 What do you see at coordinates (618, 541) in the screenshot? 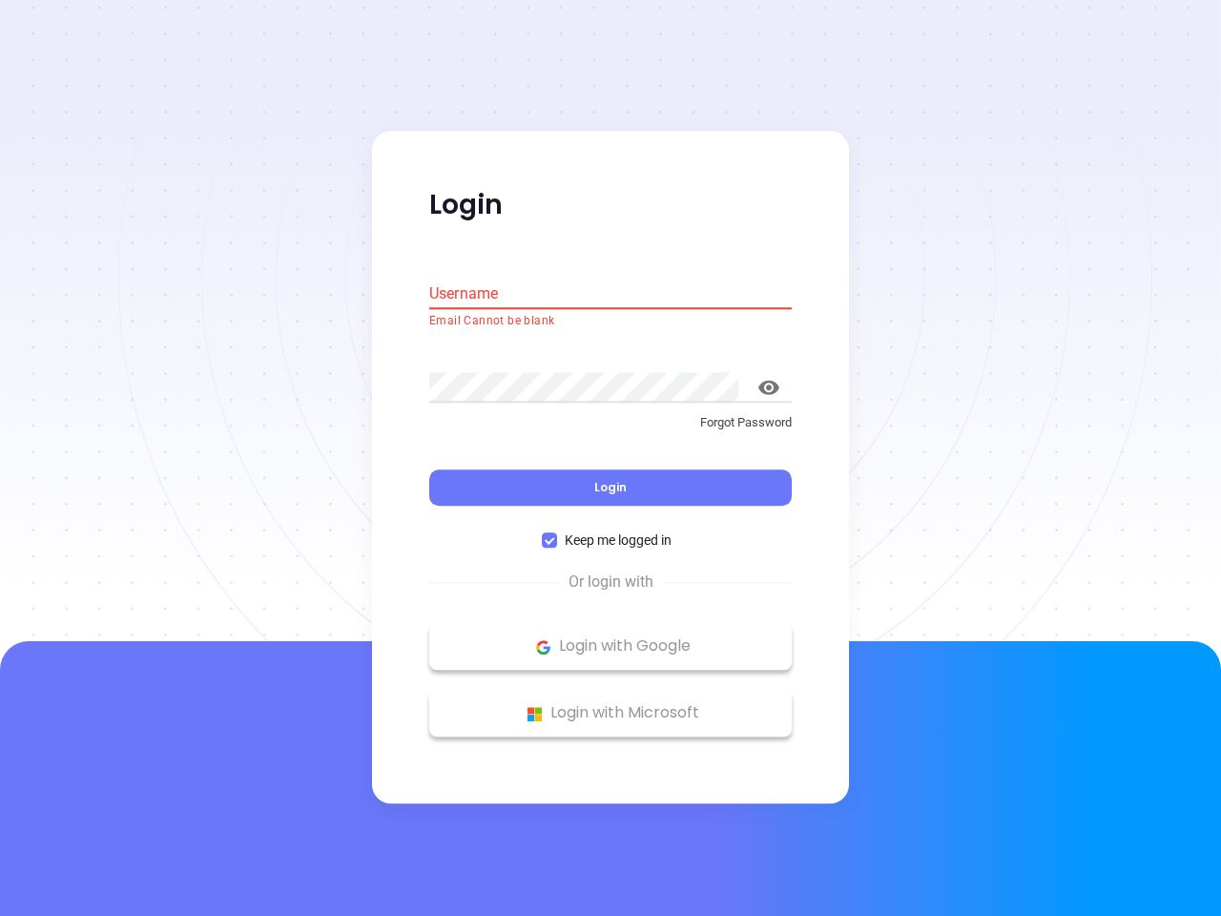
I see `span: Keep me logged in` at bounding box center [618, 541].